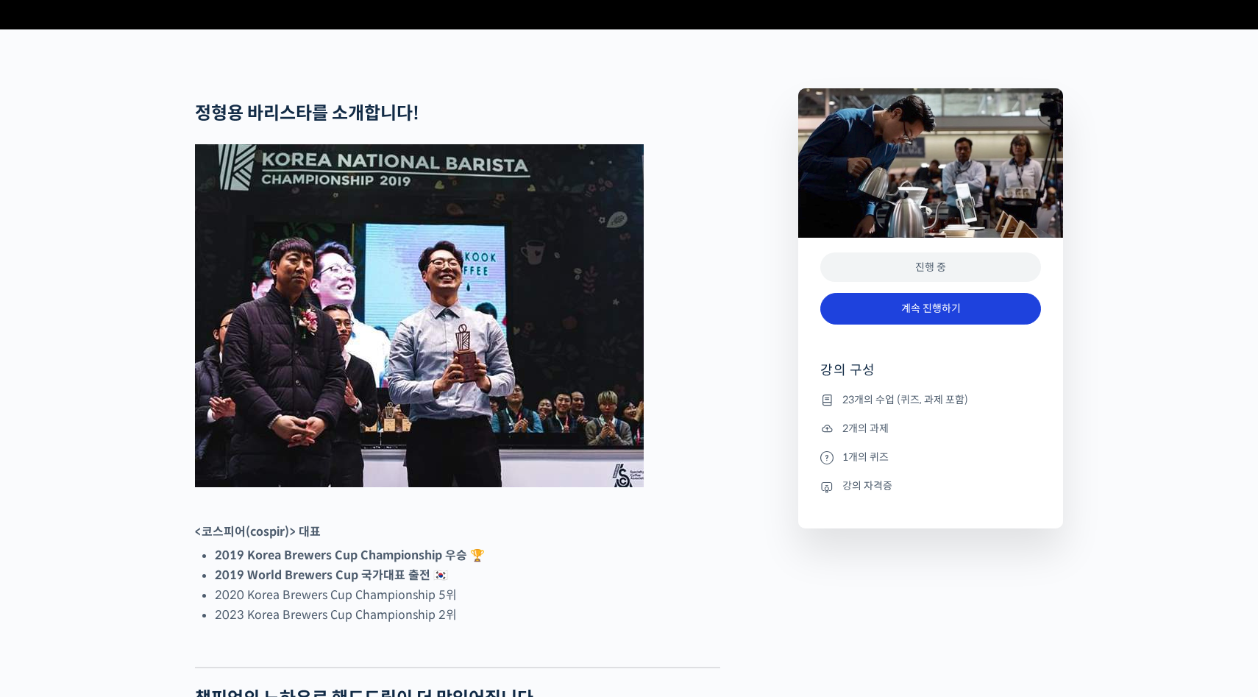 The image size is (1258, 697). Describe the element at coordinates (931, 400) in the screenshot. I see `li: 23개의 수업 (퀴즈, 과제 포함)` at that location.